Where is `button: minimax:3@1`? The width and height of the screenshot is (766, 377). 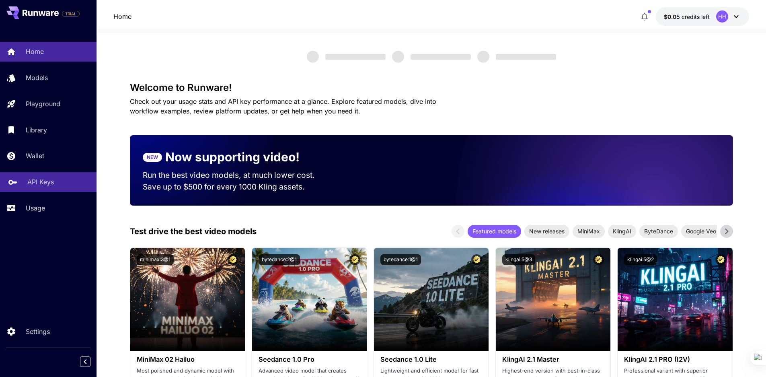 button: minimax:3@1 is located at coordinates (155, 259).